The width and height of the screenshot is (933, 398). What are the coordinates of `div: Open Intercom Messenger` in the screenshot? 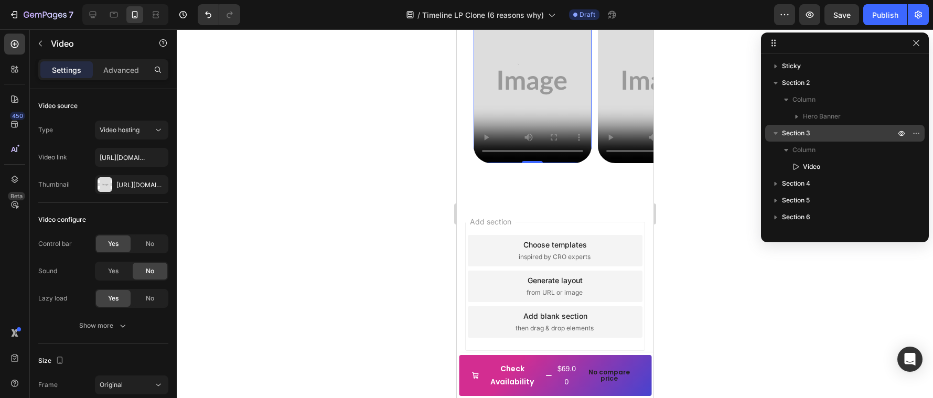 It's located at (910, 359).